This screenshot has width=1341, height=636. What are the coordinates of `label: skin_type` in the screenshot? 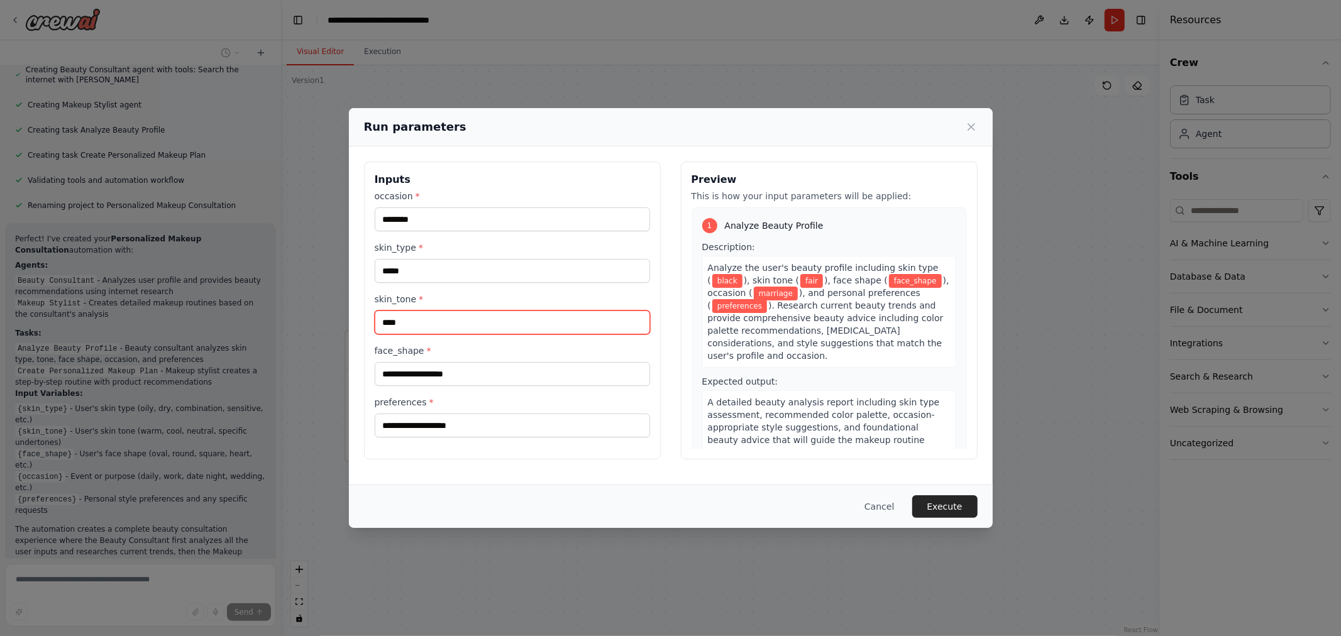 It's located at (513, 248).